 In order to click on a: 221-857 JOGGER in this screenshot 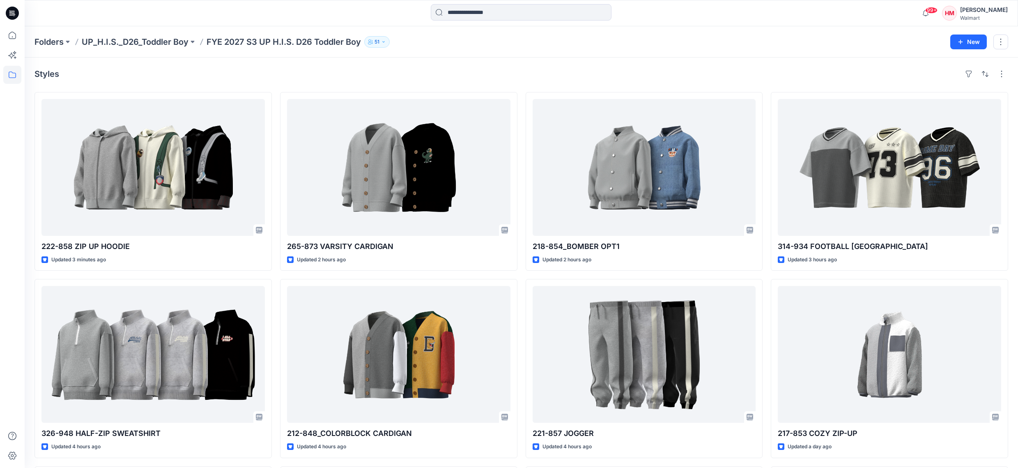, I will do `click(645, 354)`.